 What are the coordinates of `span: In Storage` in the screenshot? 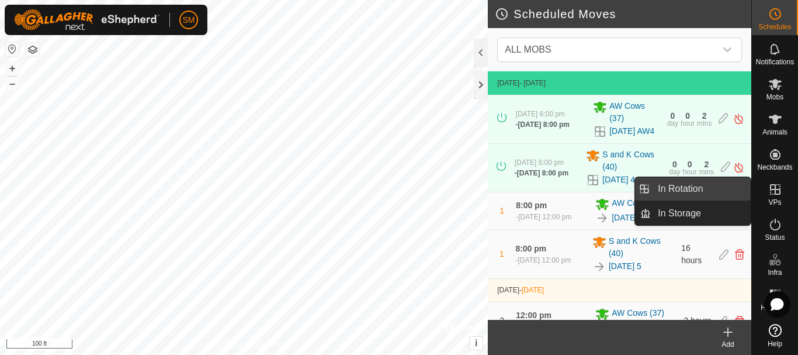 It's located at (680, 213).